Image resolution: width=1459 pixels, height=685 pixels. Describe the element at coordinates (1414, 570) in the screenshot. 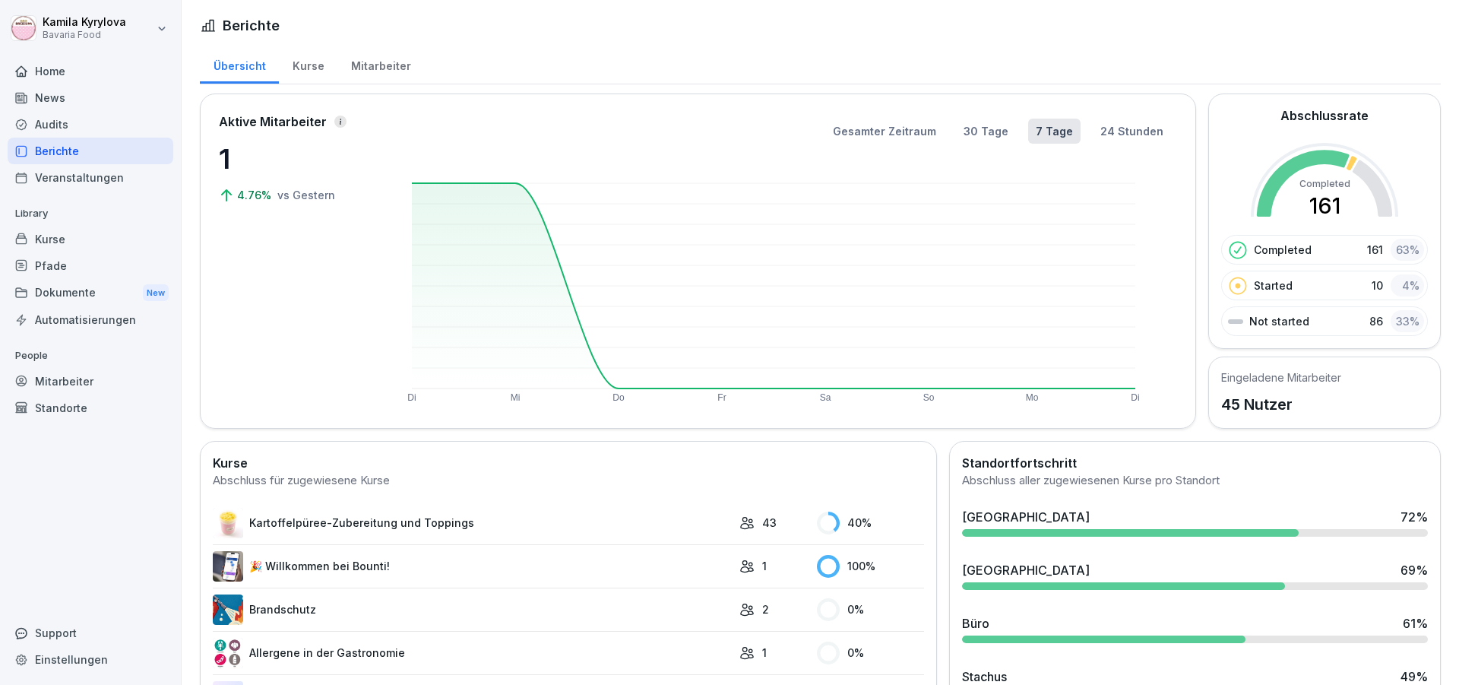

I see `div: 69 %` at that location.